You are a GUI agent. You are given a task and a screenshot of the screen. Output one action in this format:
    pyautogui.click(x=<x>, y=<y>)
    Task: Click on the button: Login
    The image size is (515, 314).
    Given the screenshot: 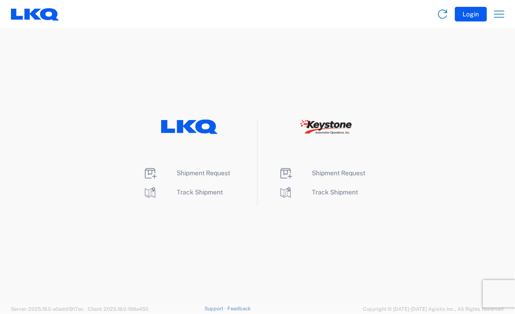 What is the action you would take?
    pyautogui.click(x=471, y=14)
    